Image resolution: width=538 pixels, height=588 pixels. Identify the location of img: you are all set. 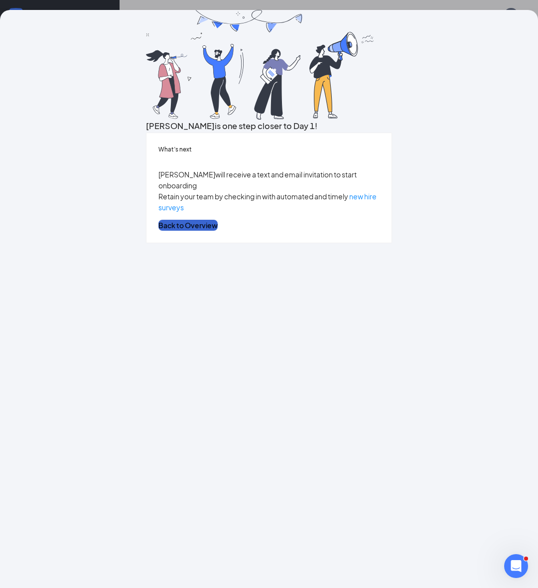
(261, 65).